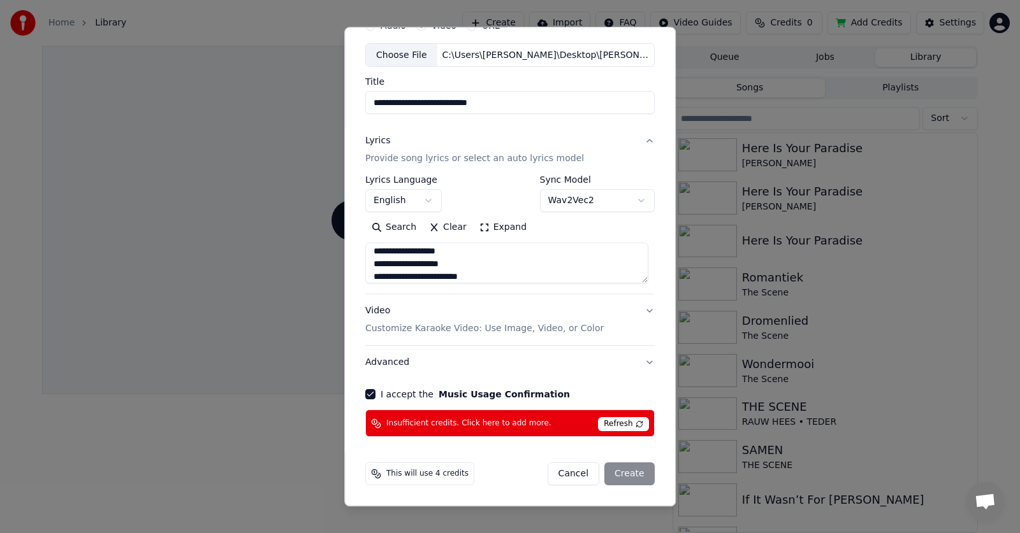 The height and width of the screenshot is (533, 1020). I want to click on label: Title, so click(510, 82).